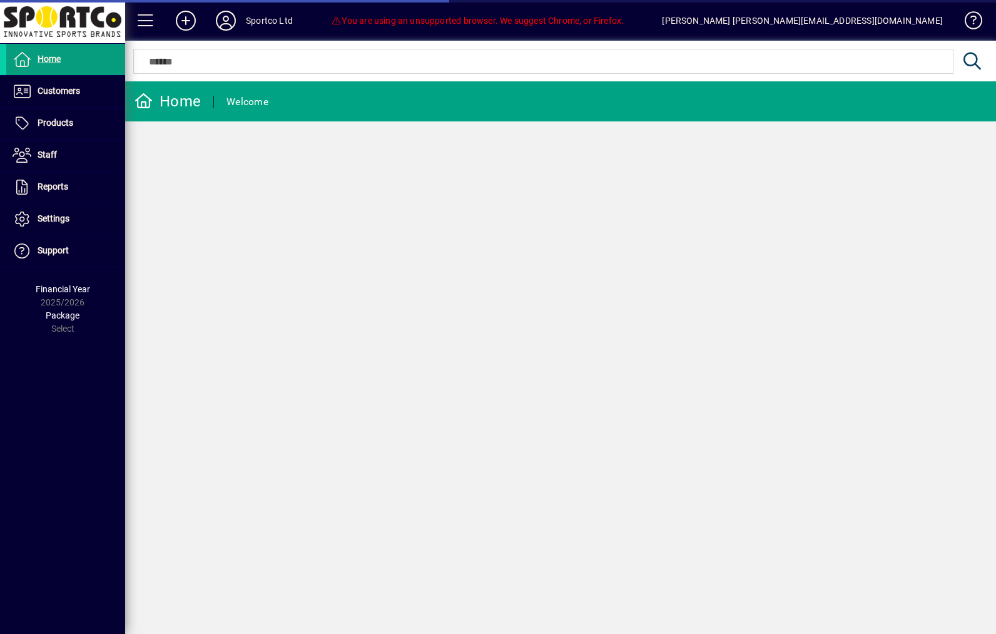 The image size is (996, 634). Describe the element at coordinates (66, 251) in the screenshot. I see `a: Support` at that location.